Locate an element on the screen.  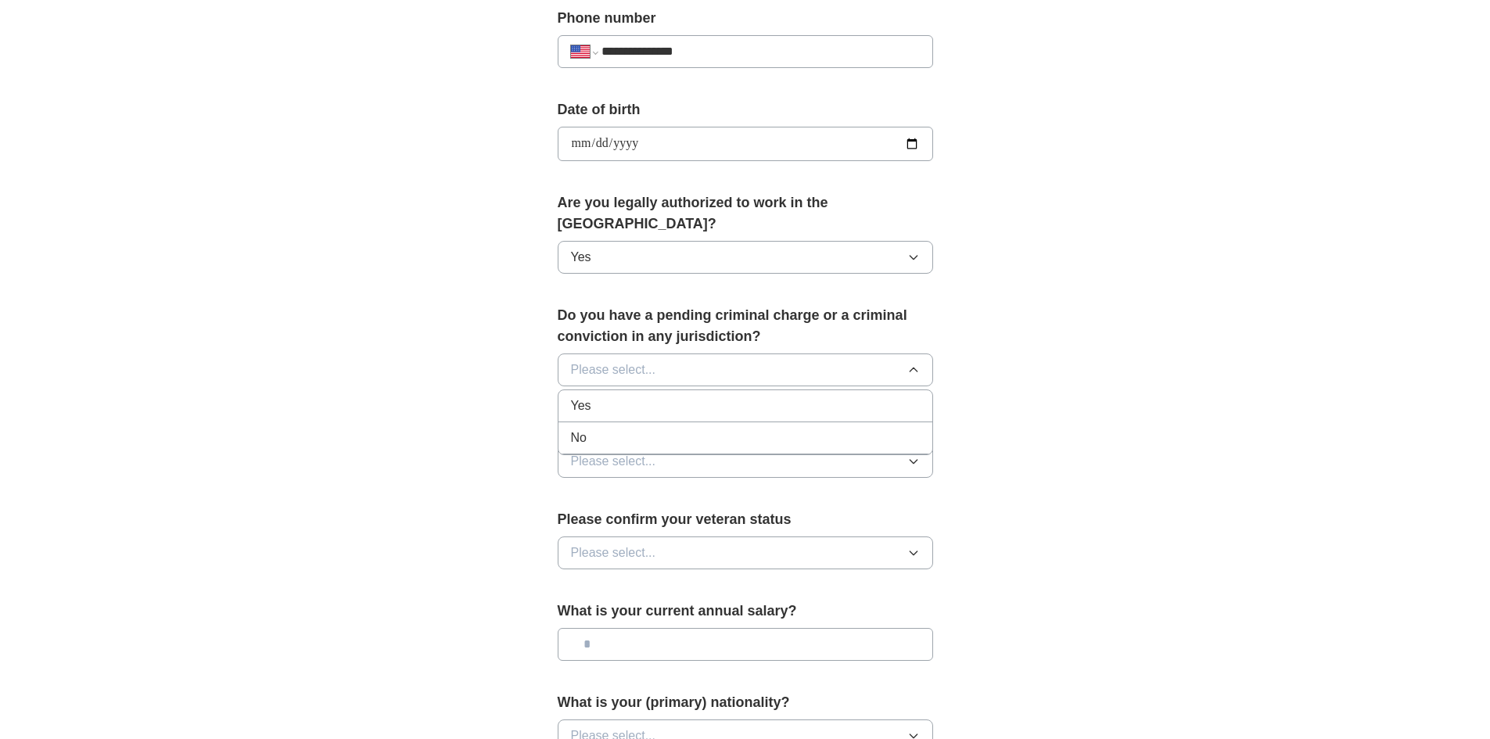
label: What is your current annual salary? is located at coordinates (746, 611).